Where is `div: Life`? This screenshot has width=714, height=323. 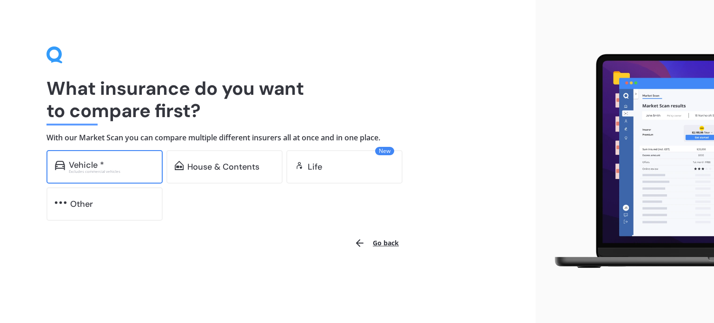
div: Life is located at coordinates (315, 167).